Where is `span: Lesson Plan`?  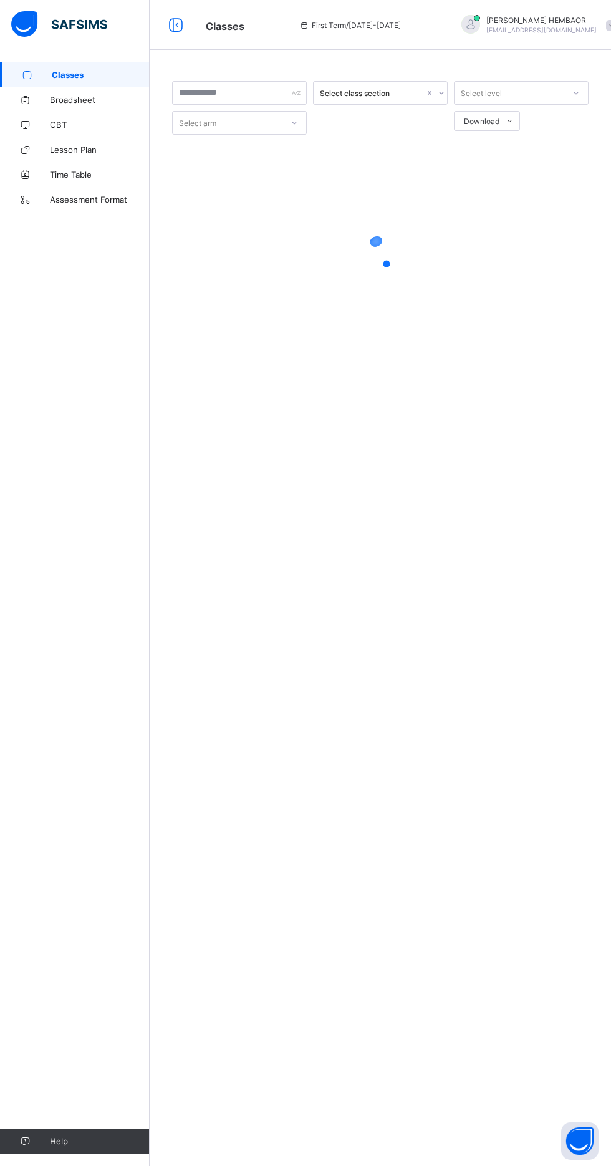 span: Lesson Plan is located at coordinates (100, 150).